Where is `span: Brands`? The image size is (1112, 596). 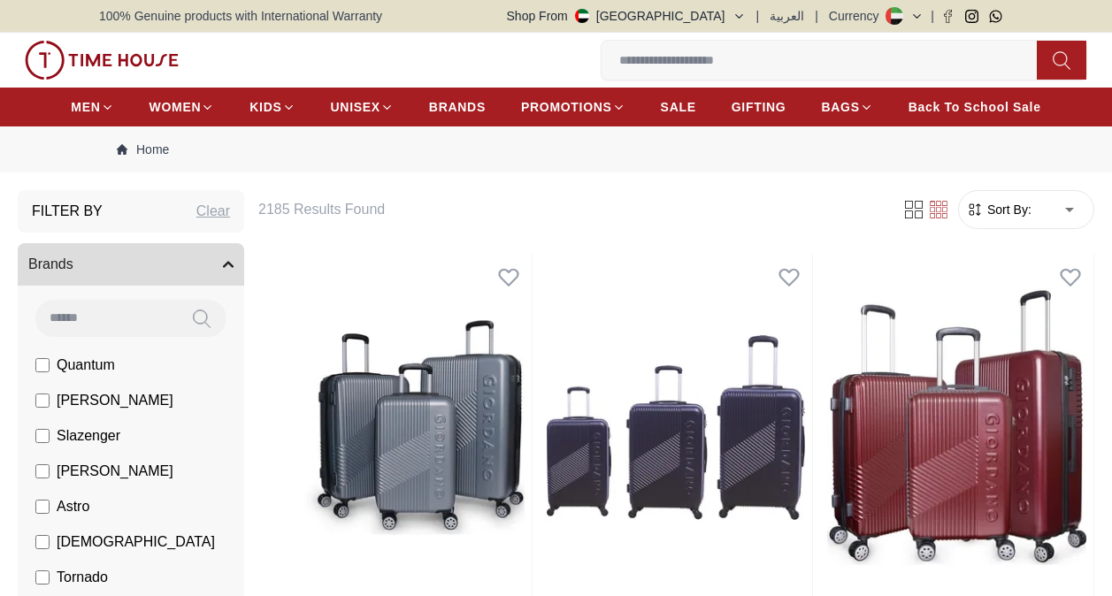
span: Brands is located at coordinates (50, 264).